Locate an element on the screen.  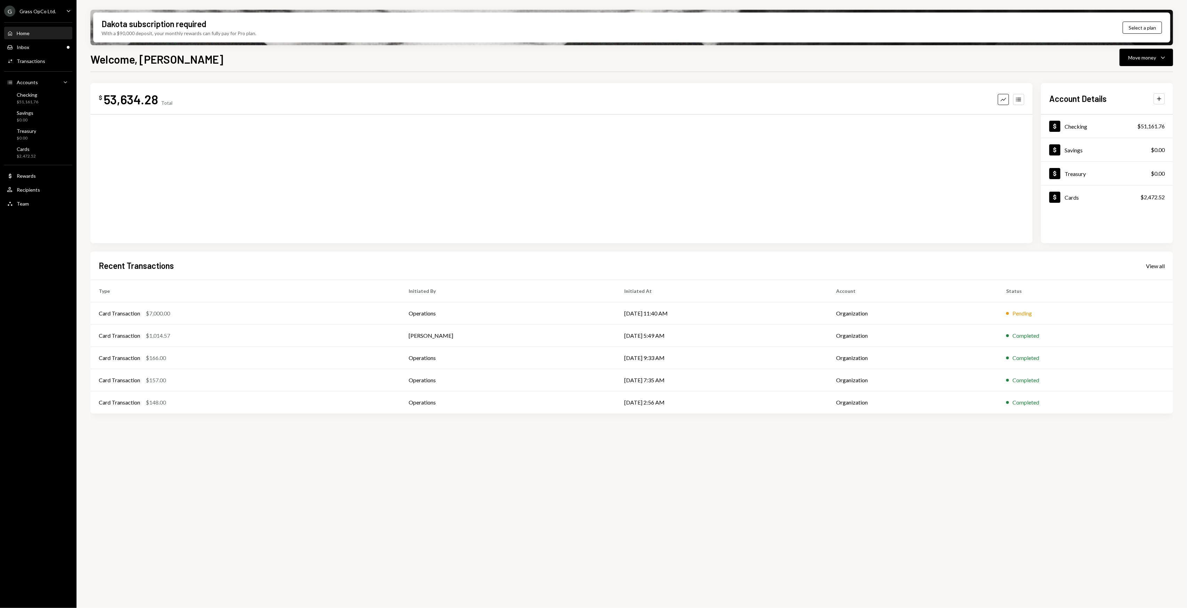
div: Team is located at coordinates (23, 203).